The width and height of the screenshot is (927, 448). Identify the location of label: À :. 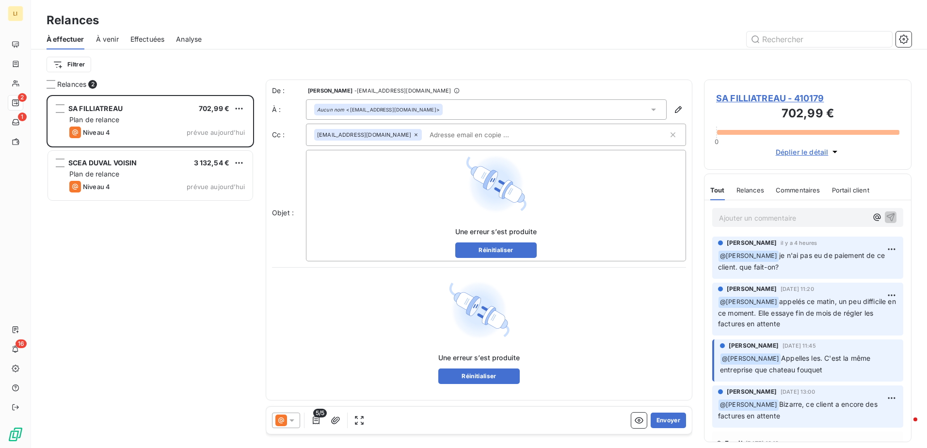
(289, 110).